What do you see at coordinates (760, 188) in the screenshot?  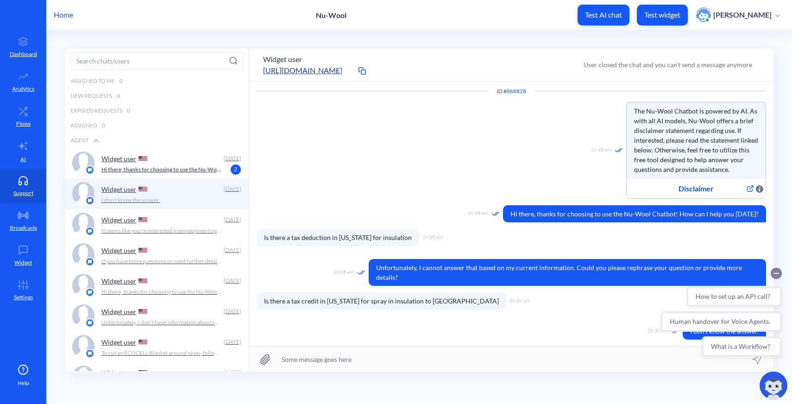 I see `span: Web button` at bounding box center [760, 188].